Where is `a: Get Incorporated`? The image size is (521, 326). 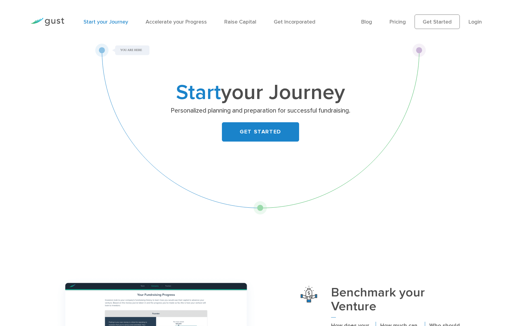
a: Get Incorporated is located at coordinates (295, 22).